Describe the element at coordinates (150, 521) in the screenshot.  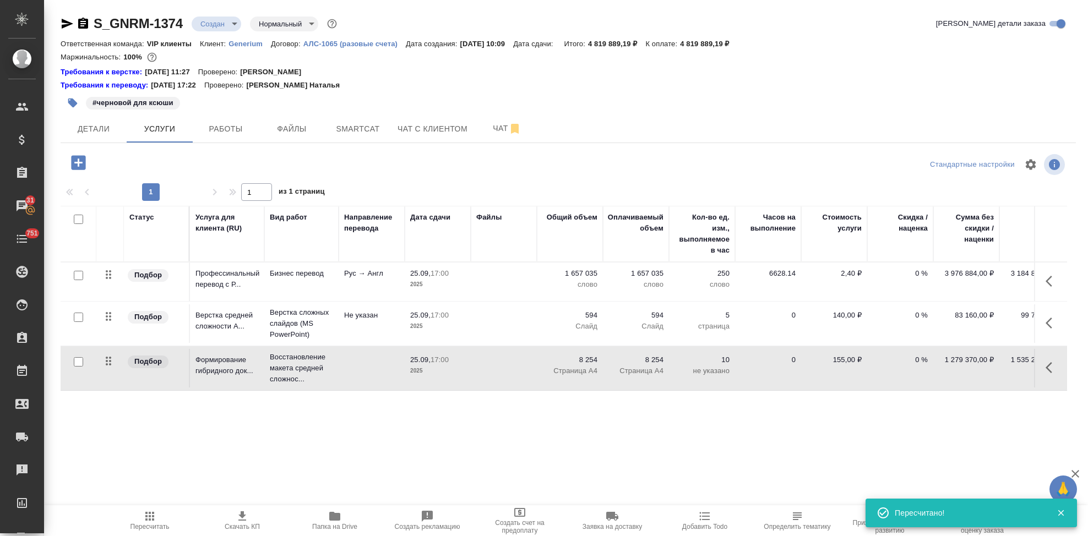
I see `button: Пересчитать` at that location.